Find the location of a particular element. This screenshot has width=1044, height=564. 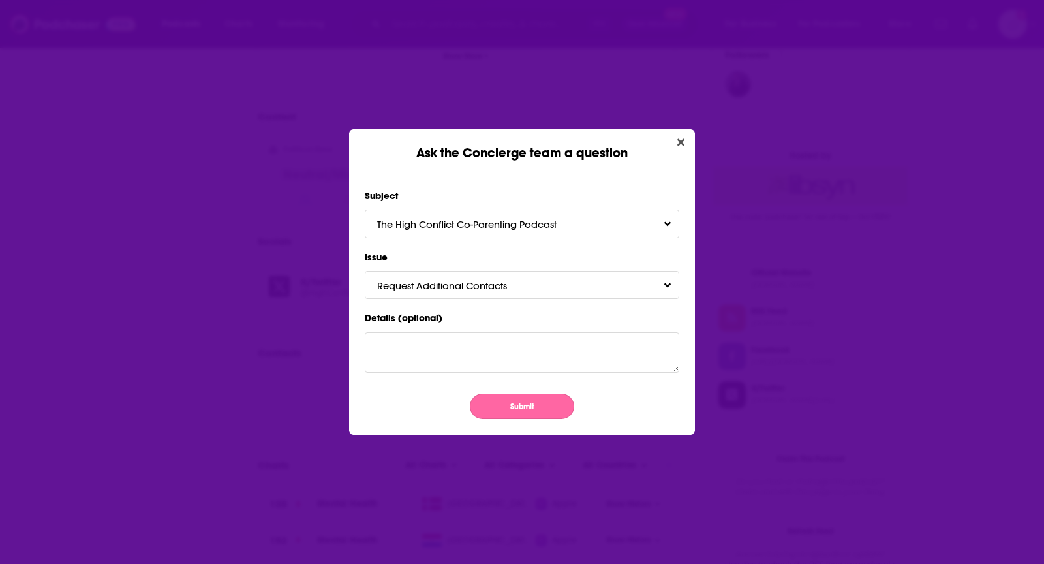

button: Close is located at coordinates (681, 142).